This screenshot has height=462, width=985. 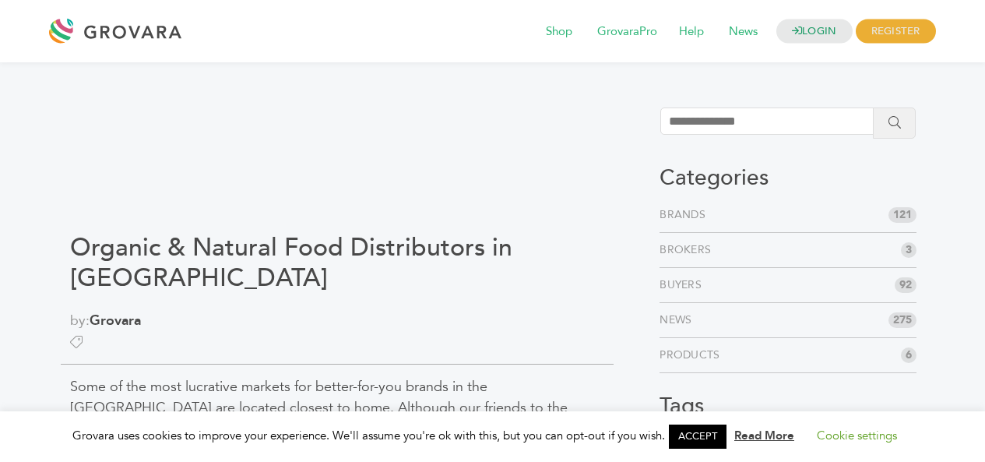 What do you see at coordinates (115, 320) in the screenshot?
I see `a: Grovara` at bounding box center [115, 320].